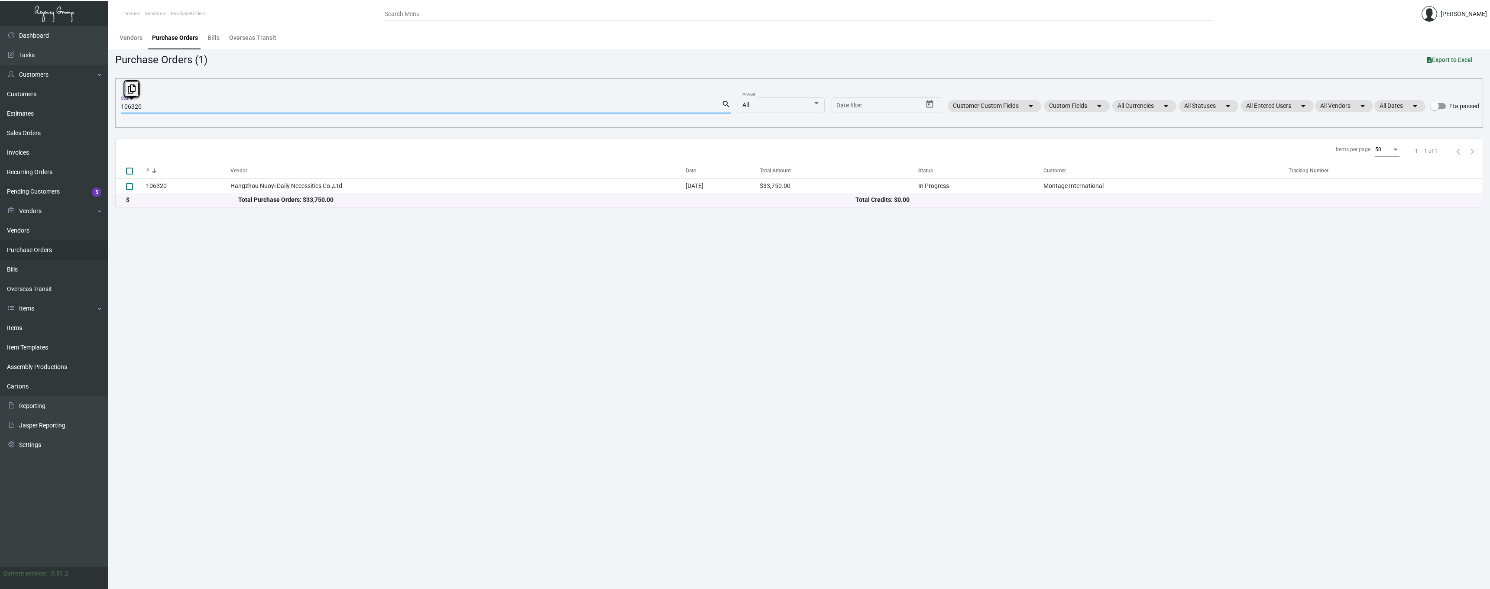 The image size is (1490, 589). I want to click on mat-chip: All Entered Users, so click(1278, 106).